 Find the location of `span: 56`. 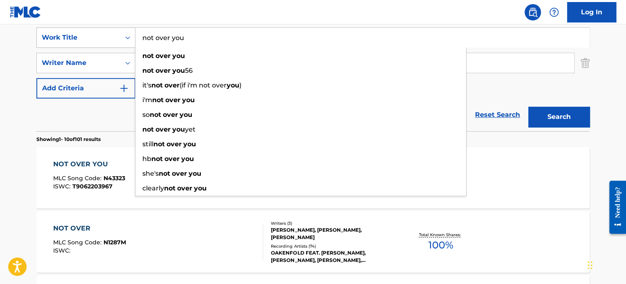

span: 56 is located at coordinates (189, 70).